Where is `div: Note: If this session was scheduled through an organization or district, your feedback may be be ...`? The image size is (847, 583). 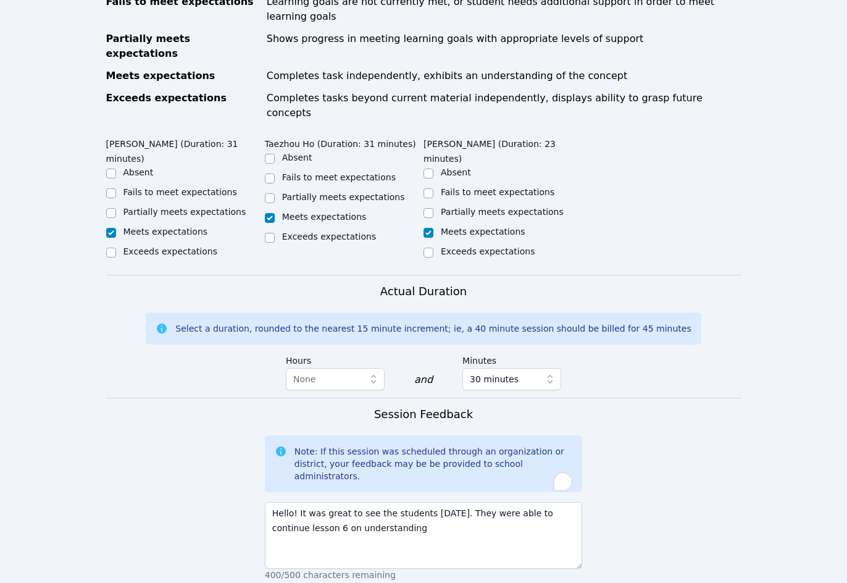 div: Note: If this session was scheduled through an organization or district, your feedback may be be ... is located at coordinates (433, 464).